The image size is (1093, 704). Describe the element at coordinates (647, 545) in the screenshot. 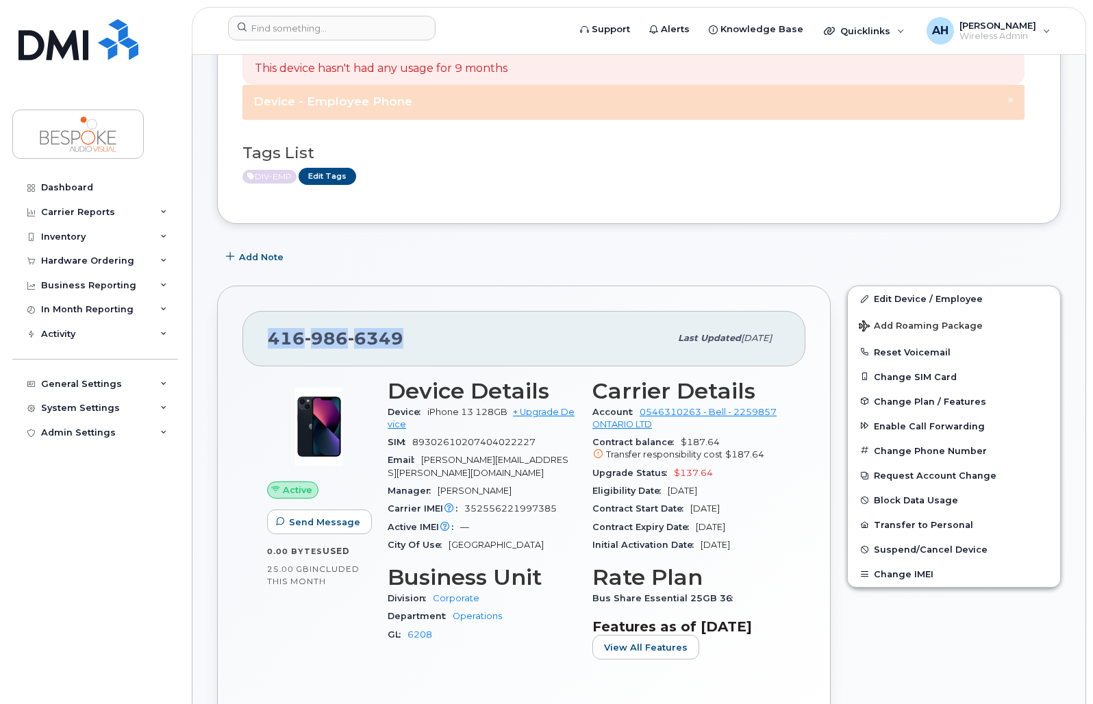

I see `span: Initial Activation Date` at that location.